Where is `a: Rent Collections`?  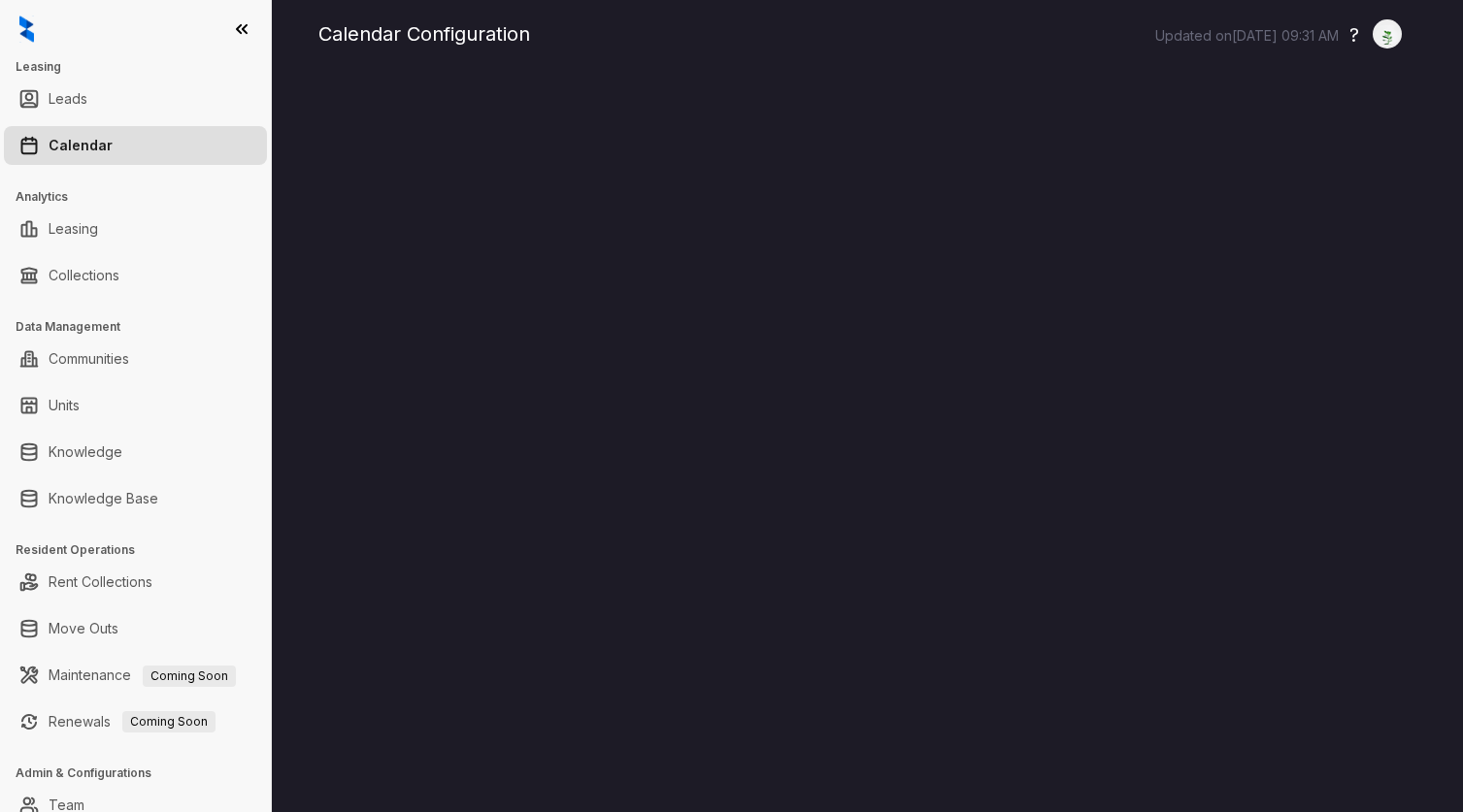 a: Rent Collections is located at coordinates (100, 582).